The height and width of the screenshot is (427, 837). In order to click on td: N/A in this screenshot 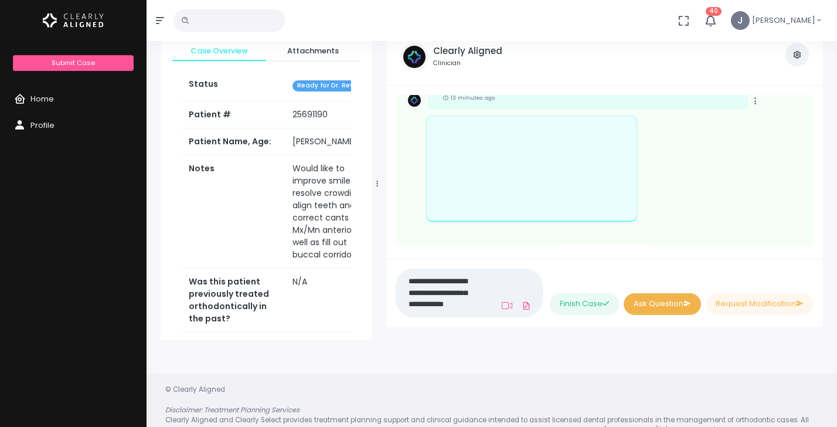, I will do `click(333, 300)`.